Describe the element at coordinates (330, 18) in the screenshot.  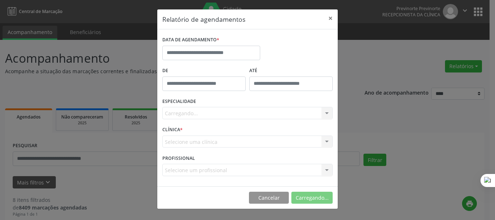
I see `button: Close` at that location.